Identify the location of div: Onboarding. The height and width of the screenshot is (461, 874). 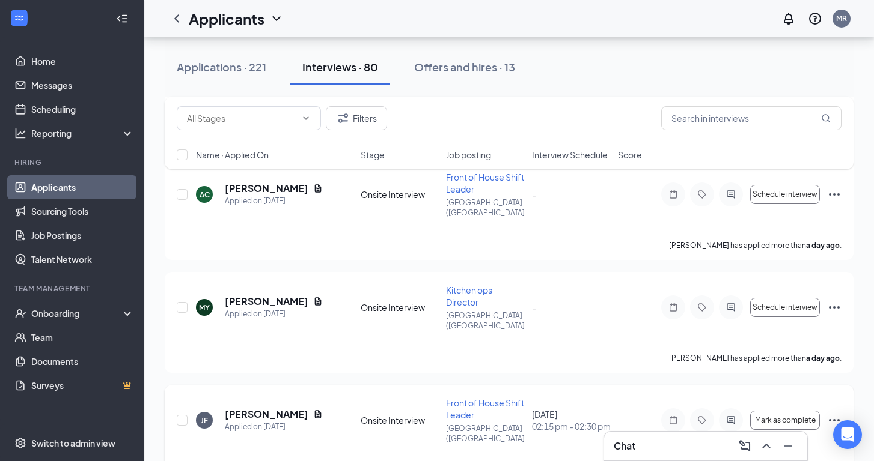
(77, 314).